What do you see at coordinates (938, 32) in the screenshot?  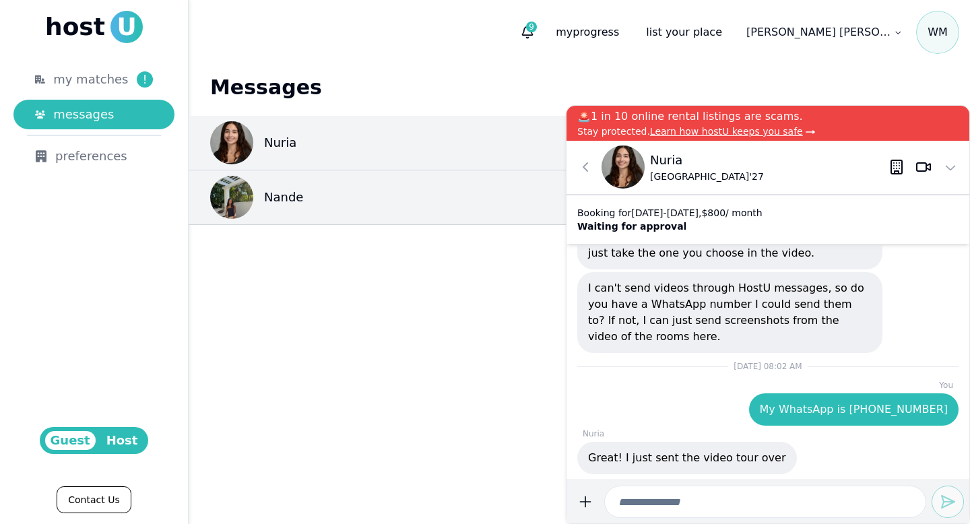 I see `span: W M` at bounding box center [938, 32].